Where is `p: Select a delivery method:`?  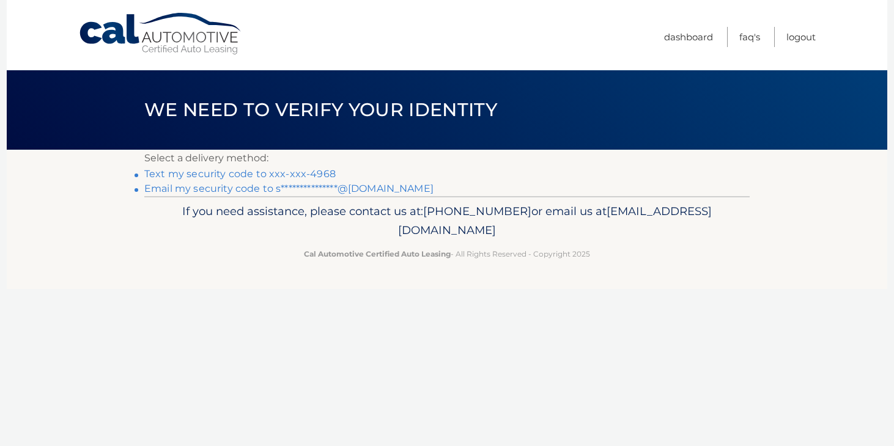 p: Select a delivery method: is located at coordinates (447, 158).